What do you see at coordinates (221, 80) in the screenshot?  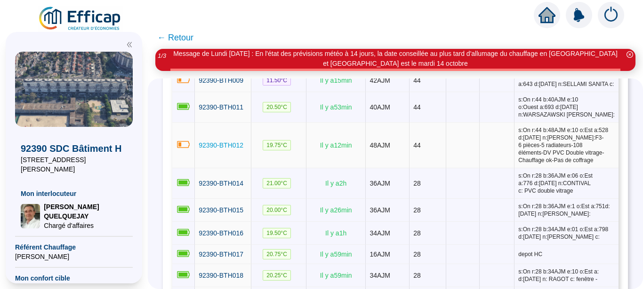 I see `span: 92390-BTH009` at bounding box center [221, 80].